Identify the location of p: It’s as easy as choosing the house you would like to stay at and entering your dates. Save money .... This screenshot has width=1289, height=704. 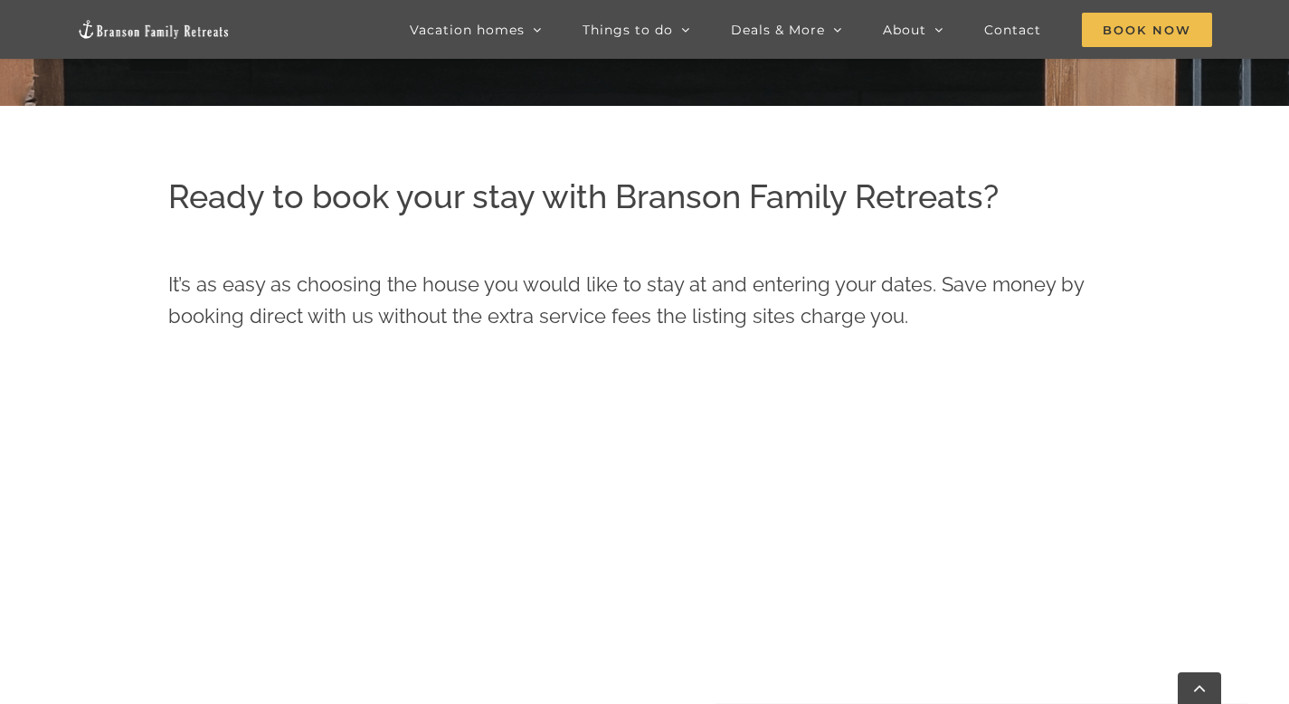
(644, 300).